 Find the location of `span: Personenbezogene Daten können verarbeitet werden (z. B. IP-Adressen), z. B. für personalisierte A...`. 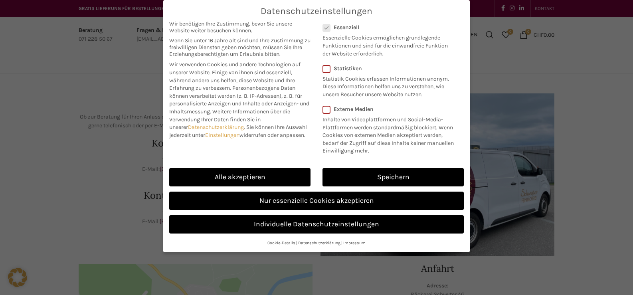

span: Personenbezogene Daten können verarbeitet werden (z. B. IP-Adressen), z. B. für personalisierte A... is located at coordinates (239, 100).